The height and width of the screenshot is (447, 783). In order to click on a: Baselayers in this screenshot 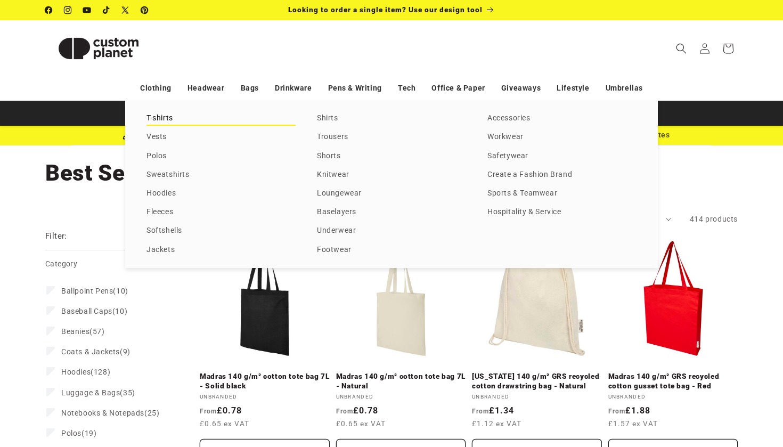, I will do `click(391, 212)`.